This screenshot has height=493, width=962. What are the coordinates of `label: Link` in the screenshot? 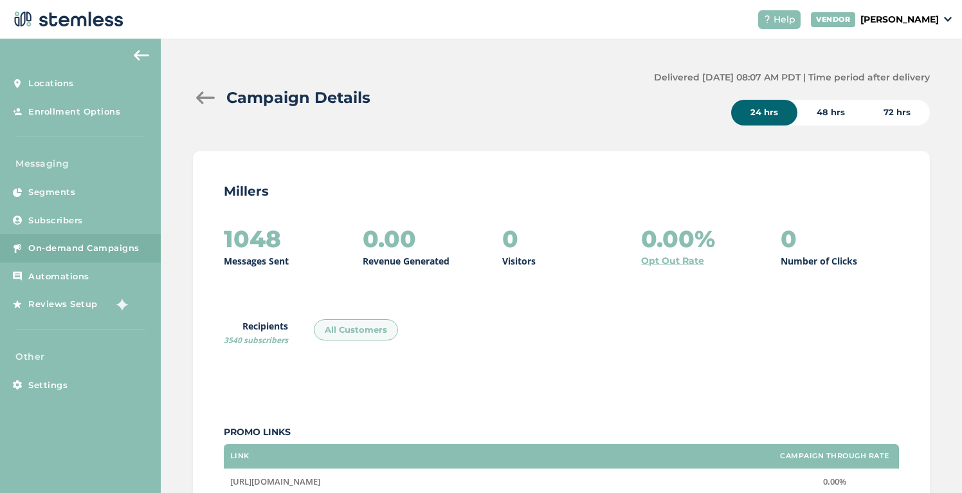 It's located at (240, 455).